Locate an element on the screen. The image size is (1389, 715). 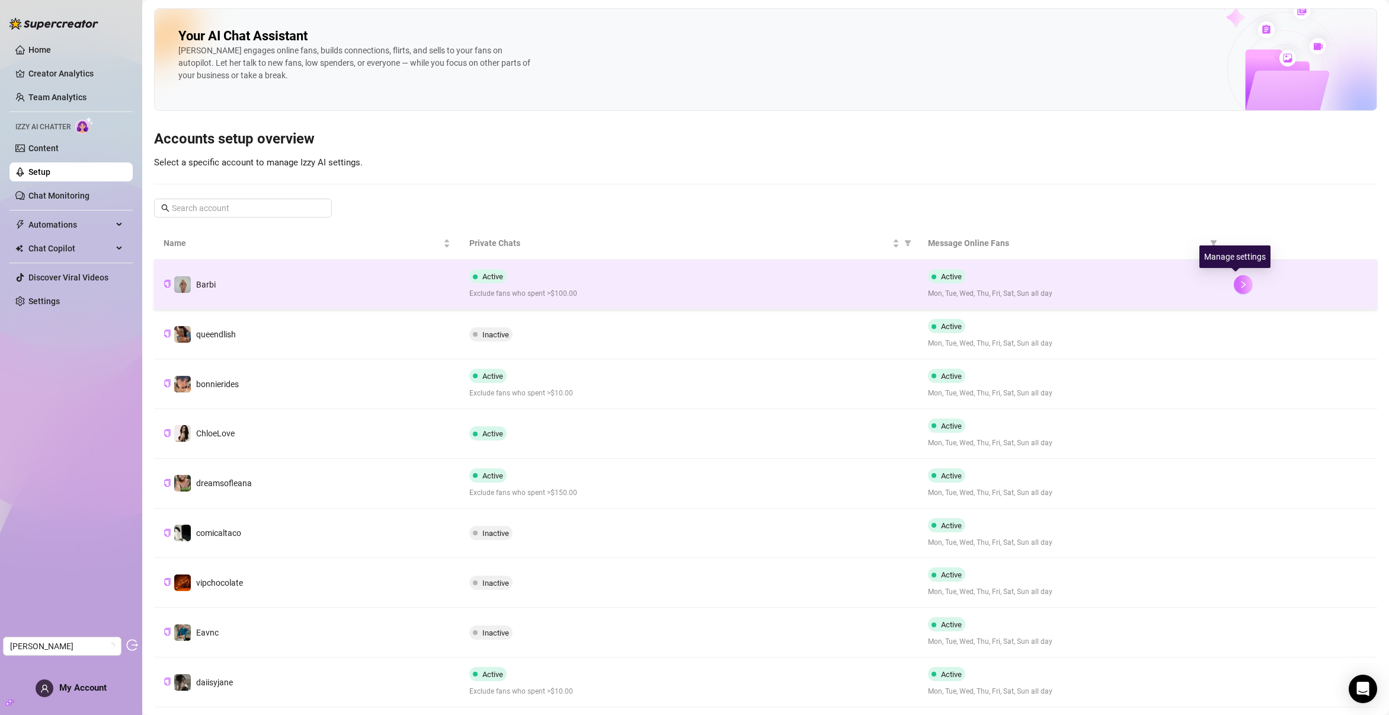
a: Team Analytics is located at coordinates (57, 97).